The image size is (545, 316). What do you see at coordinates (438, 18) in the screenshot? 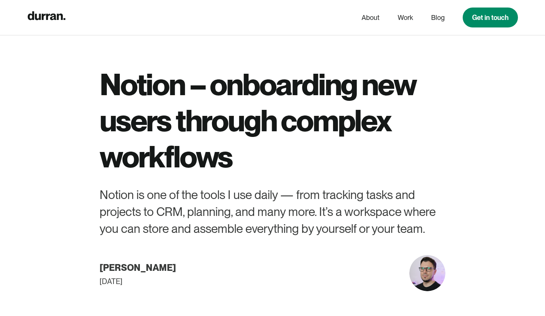
I see `a: Blog` at bounding box center [438, 18].